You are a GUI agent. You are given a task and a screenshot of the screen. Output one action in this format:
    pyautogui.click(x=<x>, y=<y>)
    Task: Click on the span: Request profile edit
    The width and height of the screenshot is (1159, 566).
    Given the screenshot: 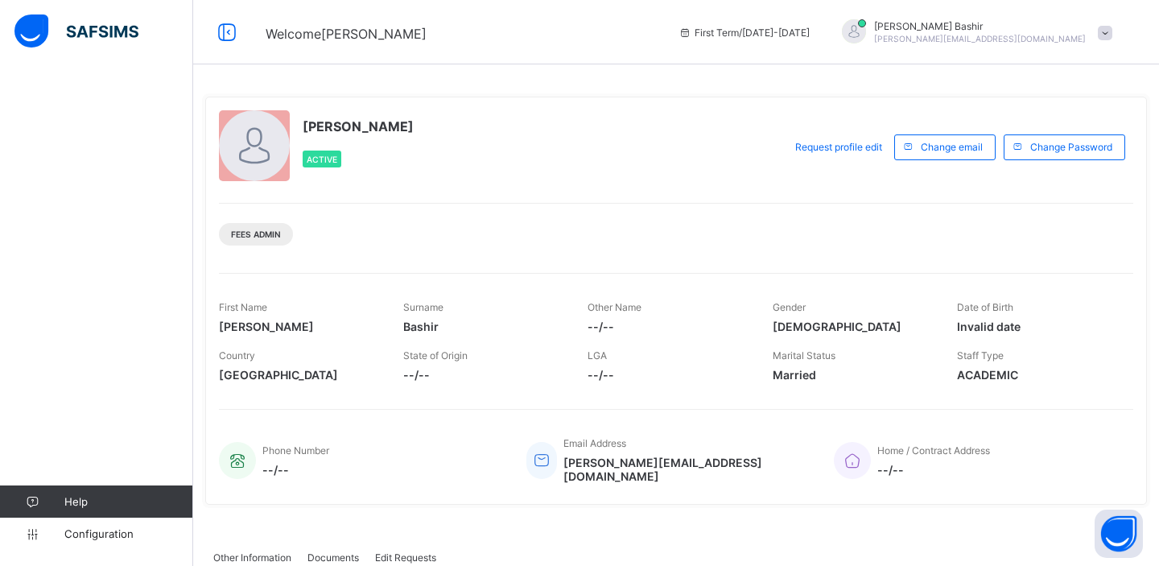 What is the action you would take?
    pyautogui.click(x=839, y=147)
    